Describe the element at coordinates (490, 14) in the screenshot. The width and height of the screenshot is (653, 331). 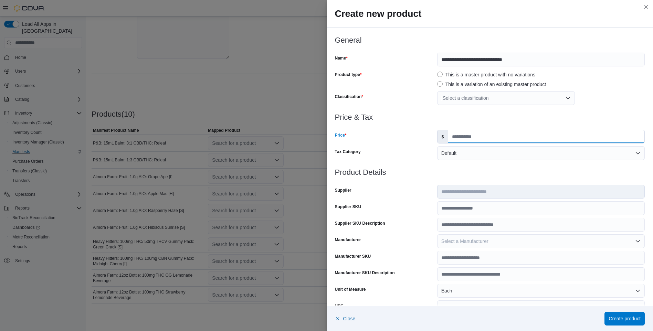
I see `h2: Create new product` at that location.